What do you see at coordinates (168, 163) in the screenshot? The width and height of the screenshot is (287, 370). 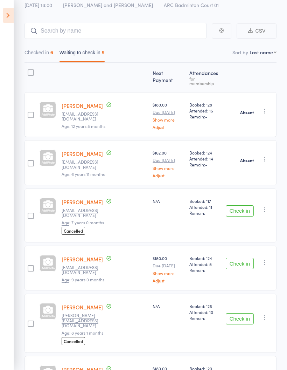 I see `div: $162.00` at bounding box center [168, 163].